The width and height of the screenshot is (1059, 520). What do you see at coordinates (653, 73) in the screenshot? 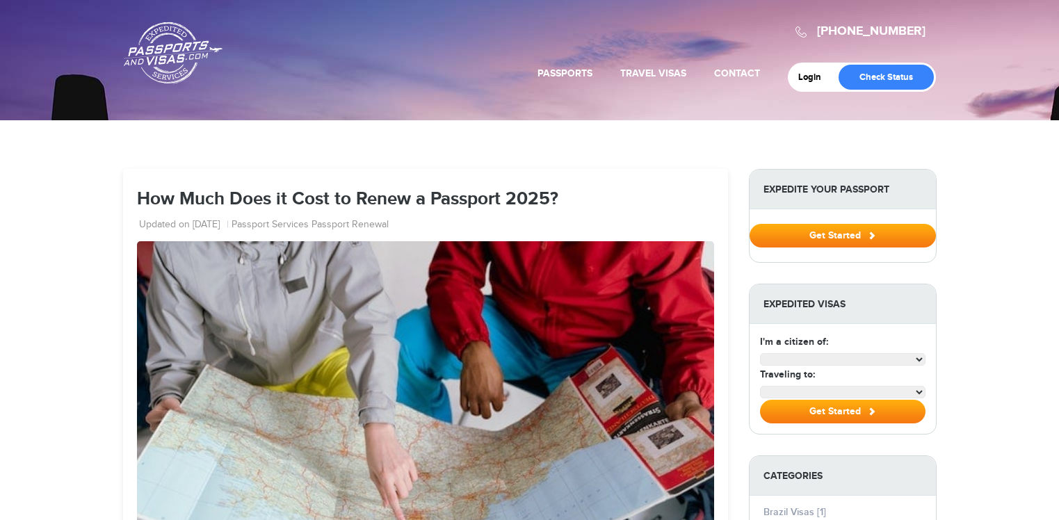
I see `a: Travel Visas` at bounding box center [653, 73].